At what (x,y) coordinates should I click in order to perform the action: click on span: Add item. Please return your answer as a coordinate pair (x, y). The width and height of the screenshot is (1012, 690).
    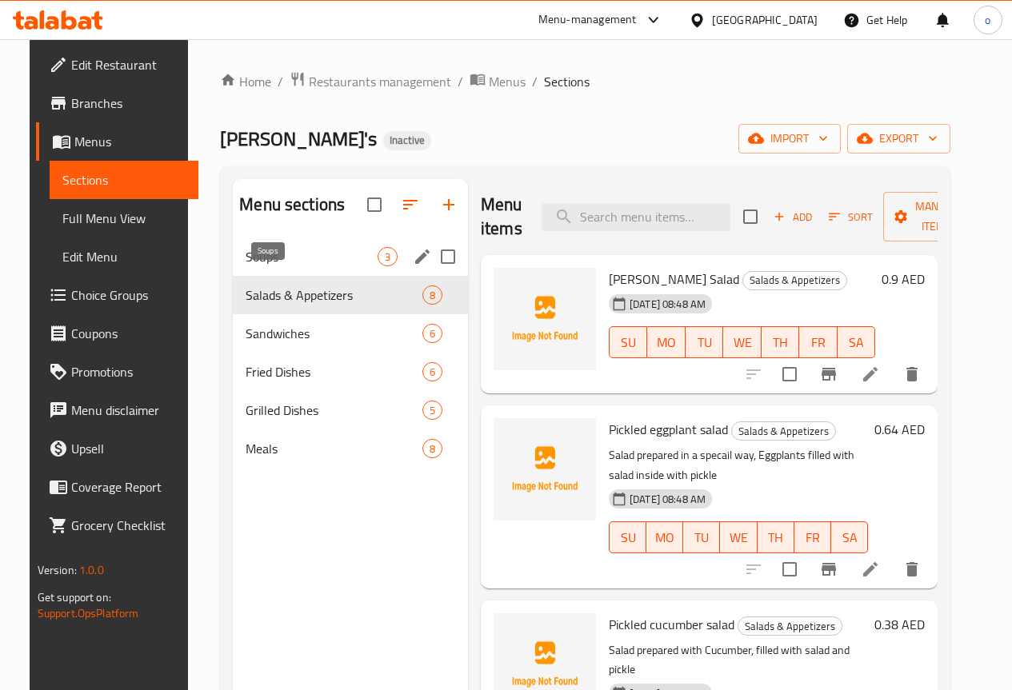
    Looking at the image, I should click on (793, 217).